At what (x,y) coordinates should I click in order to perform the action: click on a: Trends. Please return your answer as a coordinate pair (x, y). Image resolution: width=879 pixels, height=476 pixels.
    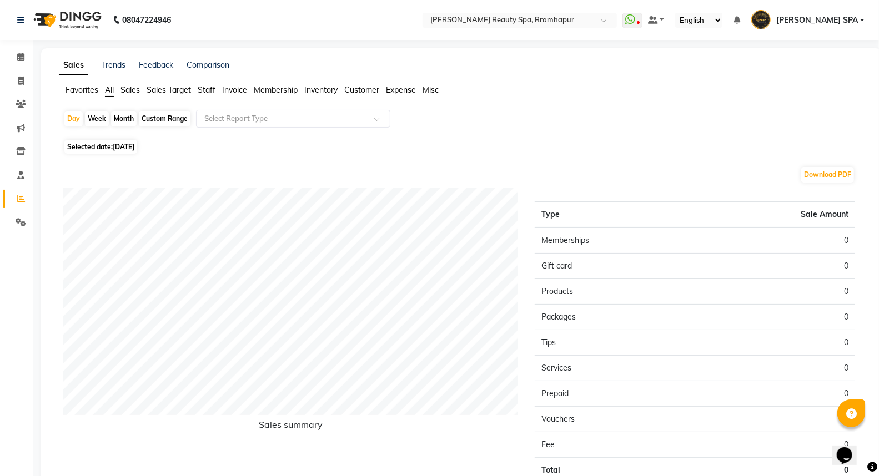
    Looking at the image, I should click on (113, 65).